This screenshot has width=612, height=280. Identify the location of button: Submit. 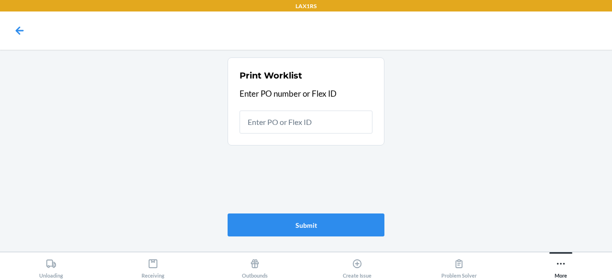
(306, 225).